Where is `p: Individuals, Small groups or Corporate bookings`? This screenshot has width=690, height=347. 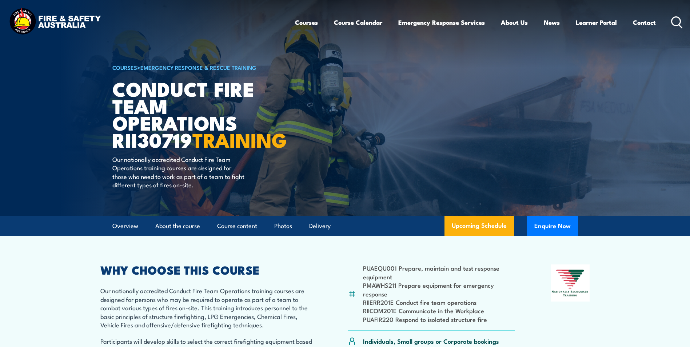 p: Individuals, Small groups or Corporate bookings is located at coordinates (431, 341).